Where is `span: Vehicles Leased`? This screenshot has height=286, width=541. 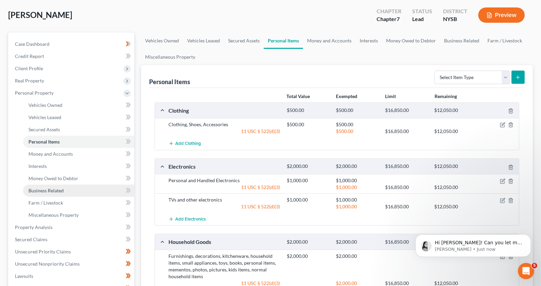 span: Vehicles Leased is located at coordinates (45, 117).